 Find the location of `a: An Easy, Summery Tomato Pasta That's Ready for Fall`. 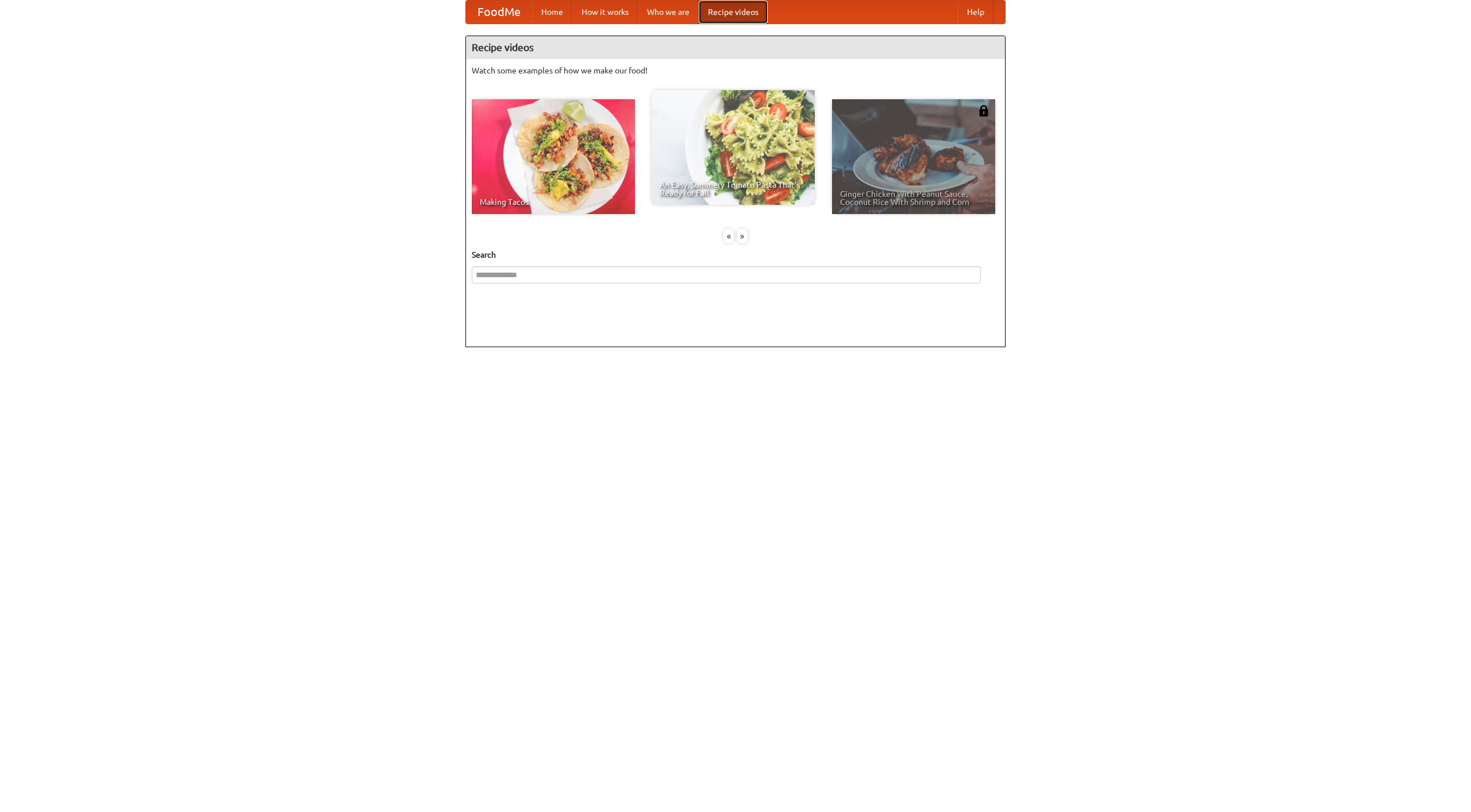

a: An Easy, Summery Tomato Pasta That's Ready for Fall is located at coordinates (733, 147).